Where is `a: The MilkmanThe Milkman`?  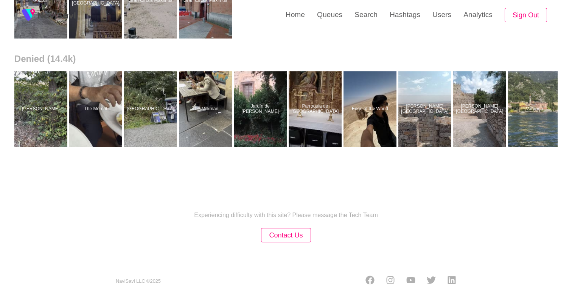
a: The MilkmanThe Milkman is located at coordinates (206, 109).